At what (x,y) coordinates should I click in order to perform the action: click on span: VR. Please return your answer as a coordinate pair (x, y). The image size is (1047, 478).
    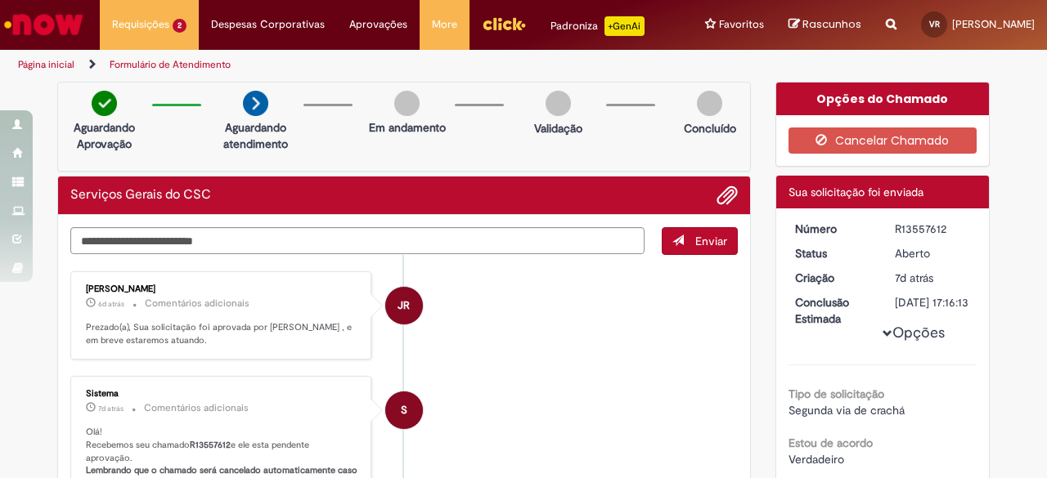
    Looking at the image, I should click on (934, 24).